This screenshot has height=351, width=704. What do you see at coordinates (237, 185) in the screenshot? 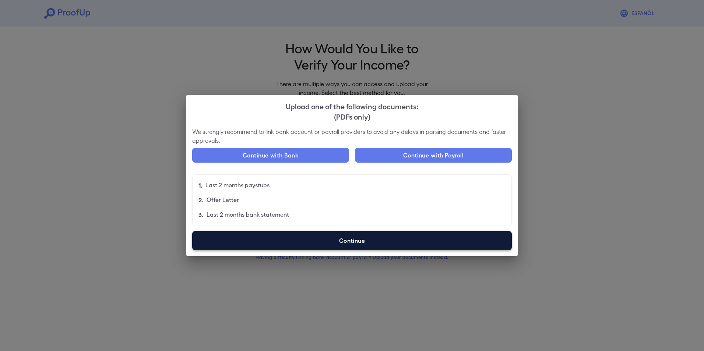
I see `p: Last 2 months paystubs` at bounding box center [237, 185].